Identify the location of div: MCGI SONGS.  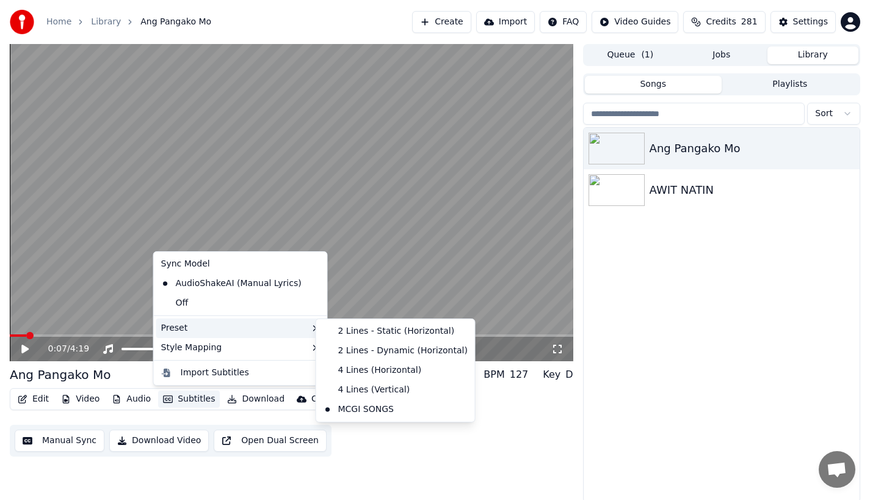
(396, 409).